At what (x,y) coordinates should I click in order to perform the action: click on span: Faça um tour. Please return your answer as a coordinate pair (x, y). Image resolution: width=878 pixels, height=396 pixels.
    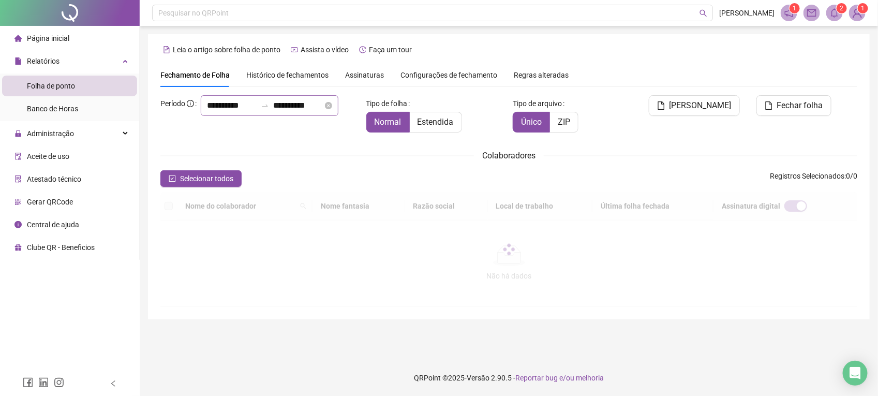
    Looking at the image, I should click on (390, 50).